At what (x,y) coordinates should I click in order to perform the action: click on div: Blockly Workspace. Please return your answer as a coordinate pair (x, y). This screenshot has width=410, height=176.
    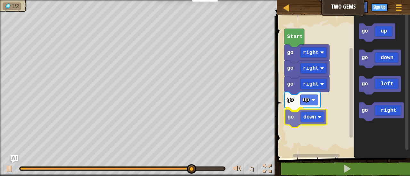
    Looking at the image, I should click on (342, 85).